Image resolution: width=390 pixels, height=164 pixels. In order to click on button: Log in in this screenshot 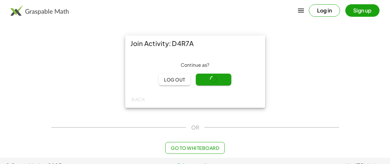, I will do `click(325, 11)`.